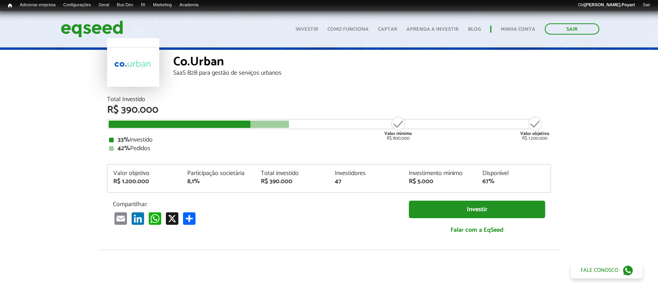 This screenshot has width=658, height=294. What do you see at coordinates (329, 140) in the screenshot?
I see `div: Investido` at bounding box center [329, 140].